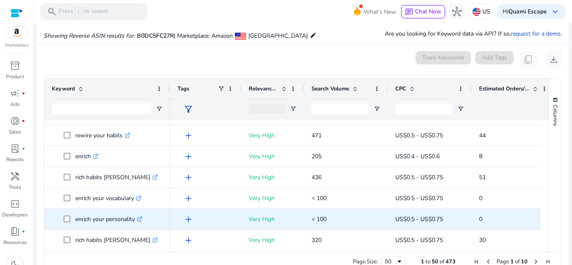  Describe the element at coordinates (380, 12) in the screenshot. I see `span: What's New` at that location.